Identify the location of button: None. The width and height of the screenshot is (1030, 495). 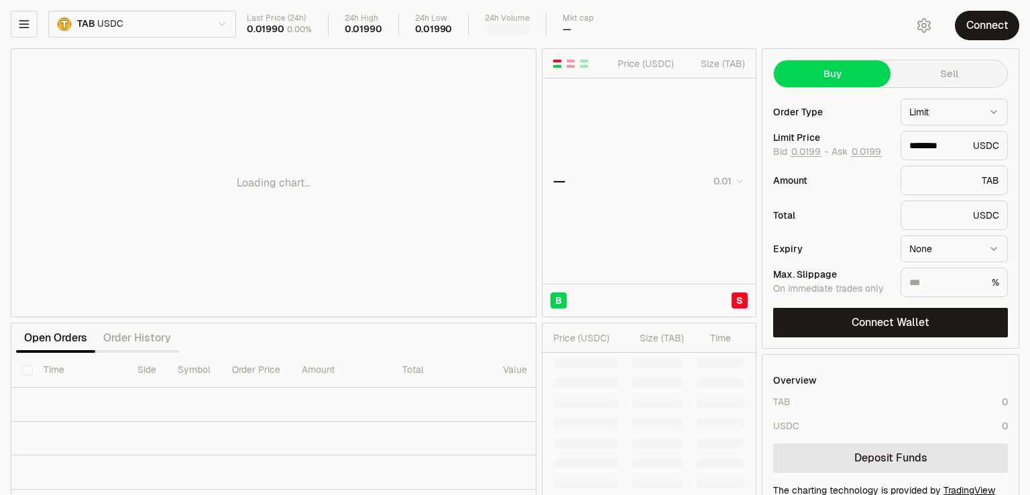
(954, 249).